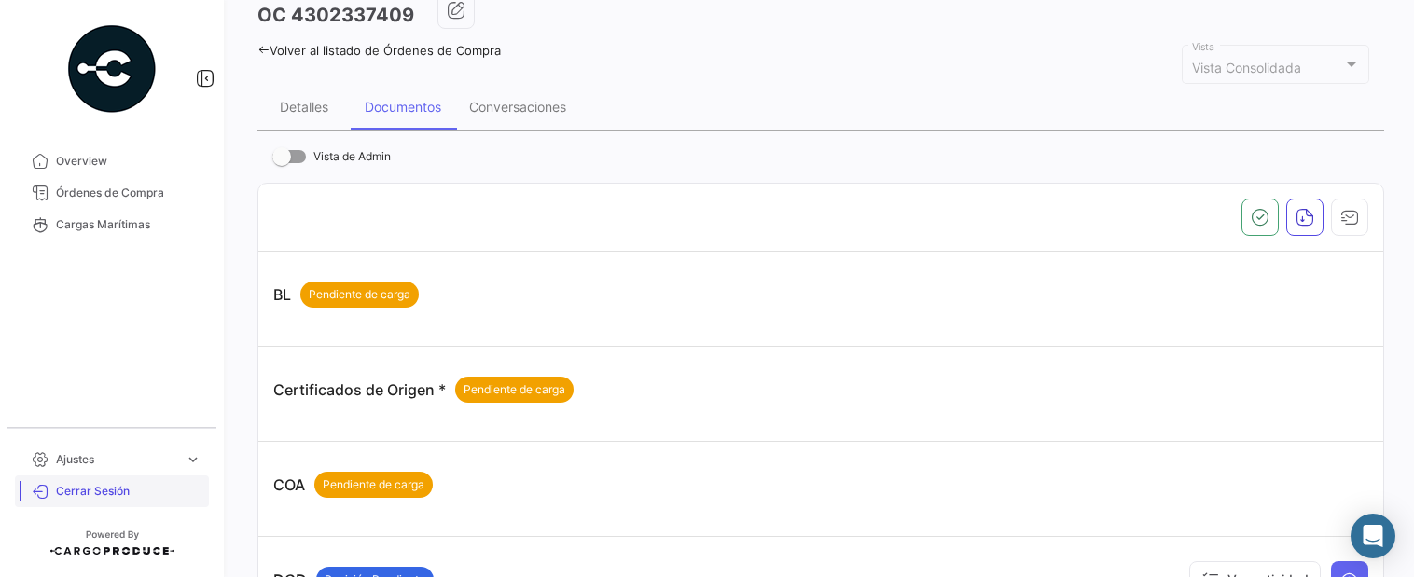  I want to click on span: Ajustes, so click(117, 460).